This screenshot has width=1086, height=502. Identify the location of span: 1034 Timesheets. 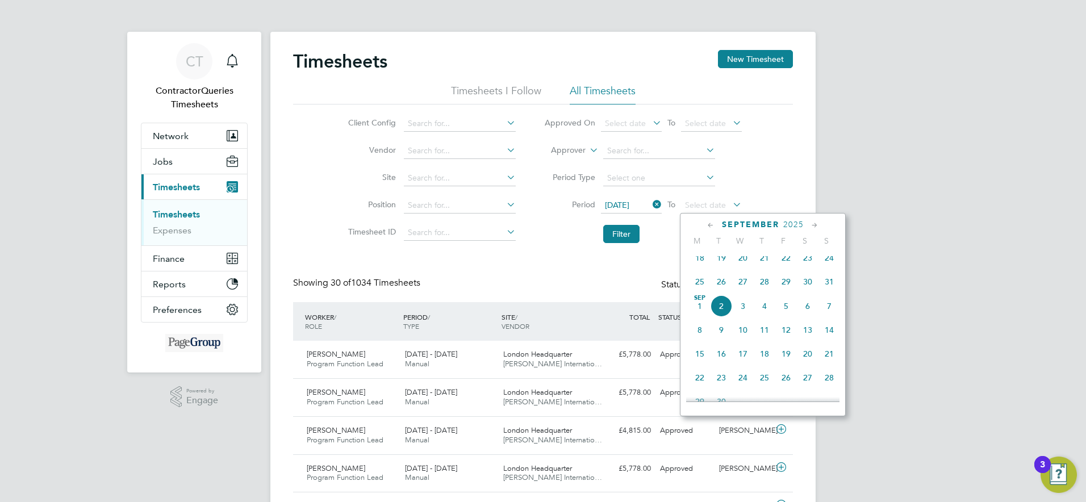
(376, 283).